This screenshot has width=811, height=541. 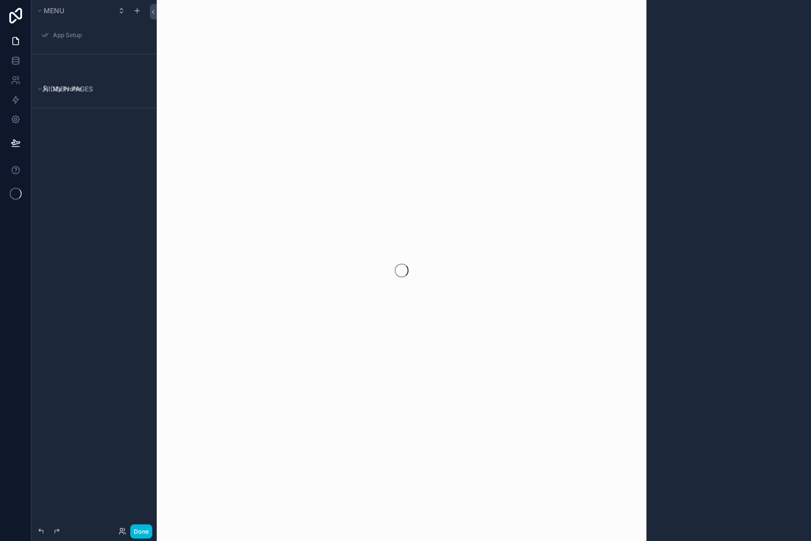 What do you see at coordinates (141, 532) in the screenshot?
I see `button: Done` at bounding box center [141, 532].